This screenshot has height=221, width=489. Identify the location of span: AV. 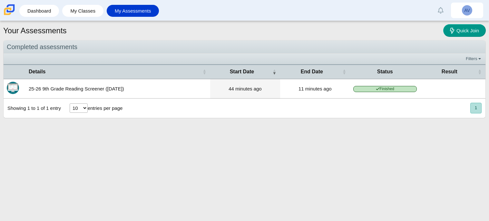
(467, 10).